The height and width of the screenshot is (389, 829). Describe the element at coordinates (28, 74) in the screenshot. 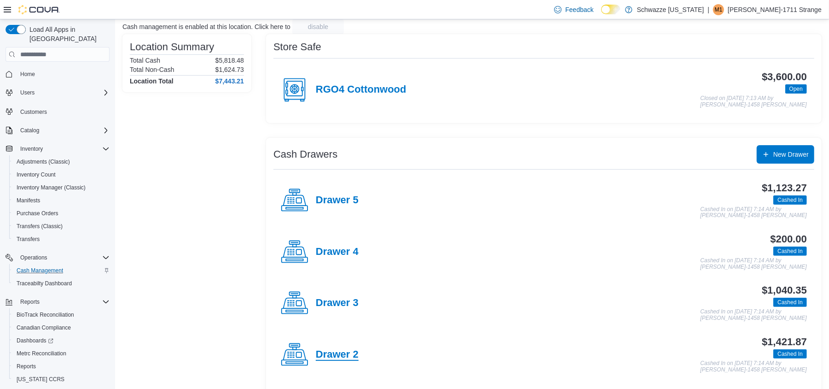

I see `span: Home` at that location.